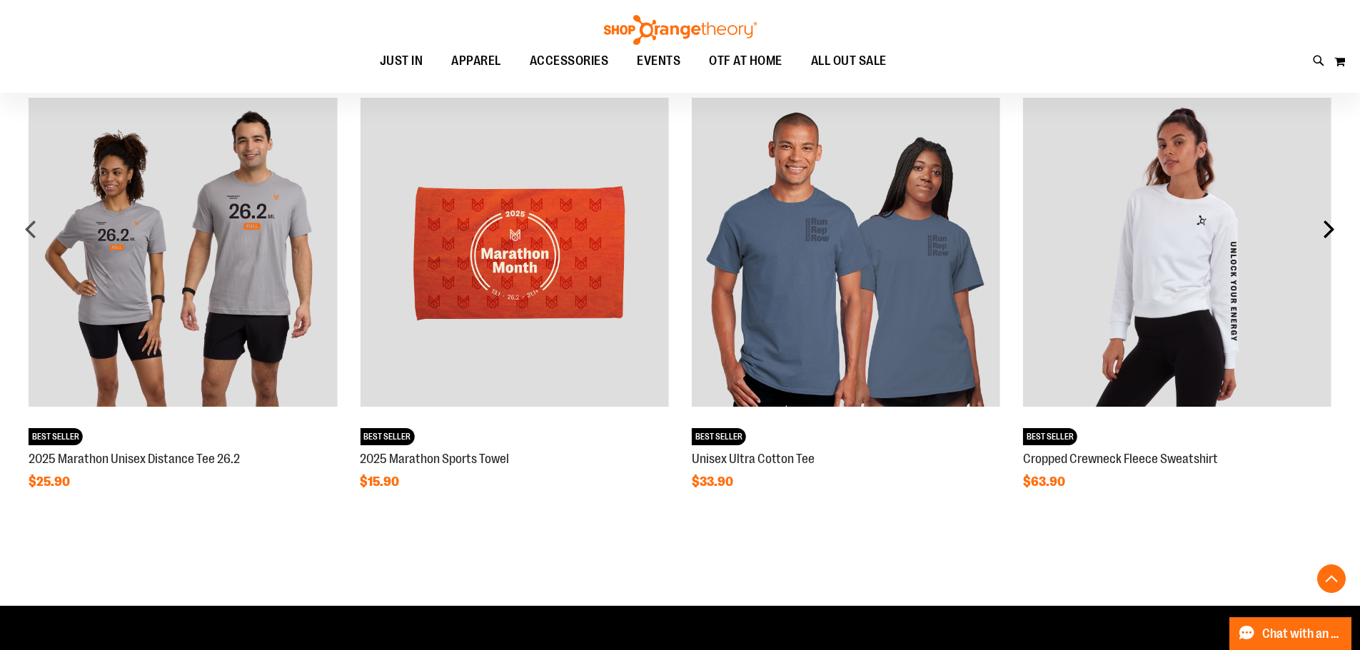  Describe the element at coordinates (434, 459) in the screenshot. I see `a: 2025 Marathon Sports Towel` at that location.